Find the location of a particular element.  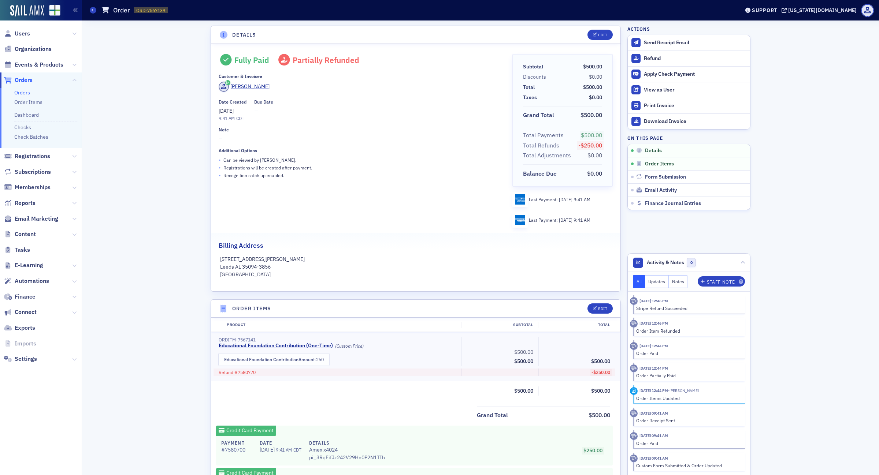

span: CDT is located at coordinates (239, 118).